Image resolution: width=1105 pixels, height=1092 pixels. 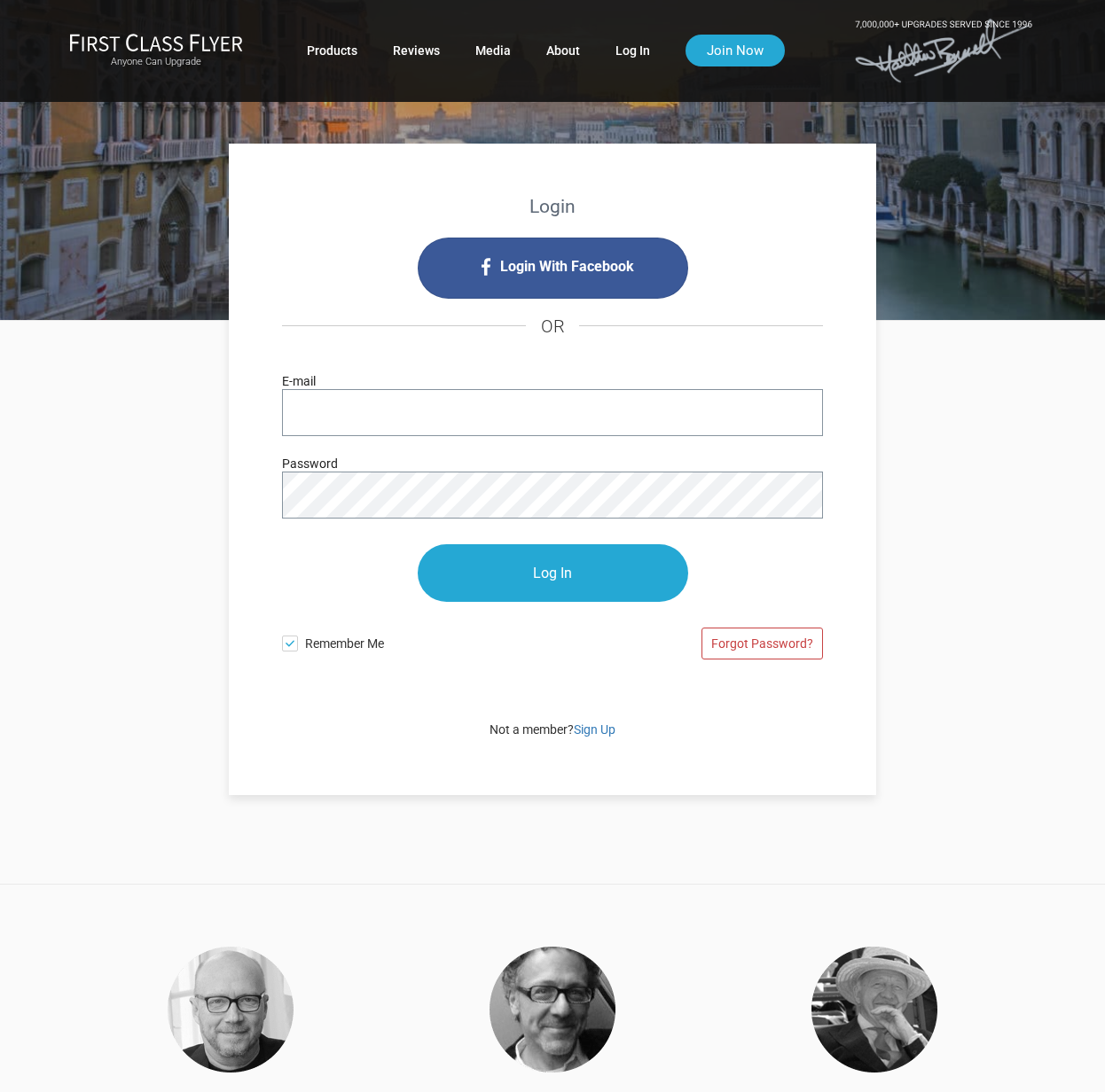 I want to click on img: Collins.png, so click(x=874, y=1010).